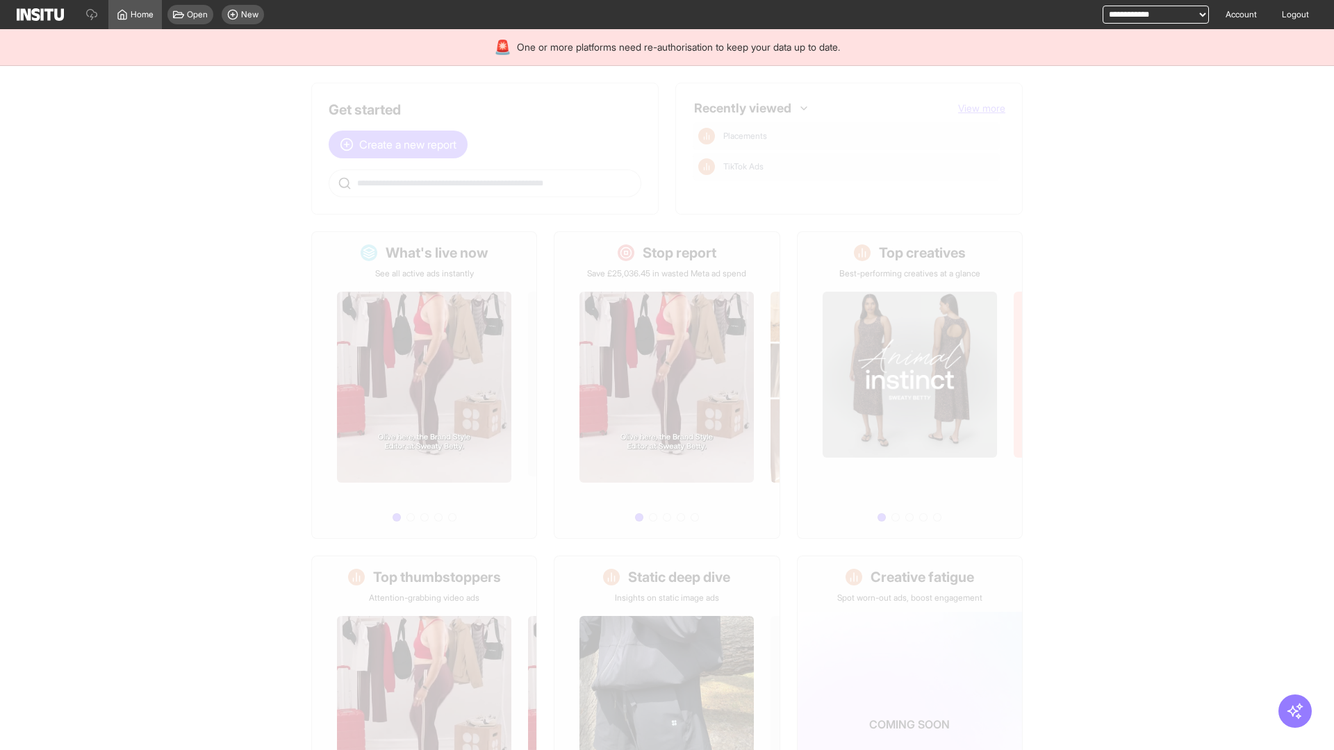 The height and width of the screenshot is (750, 1334). I want to click on span: Open, so click(197, 15).